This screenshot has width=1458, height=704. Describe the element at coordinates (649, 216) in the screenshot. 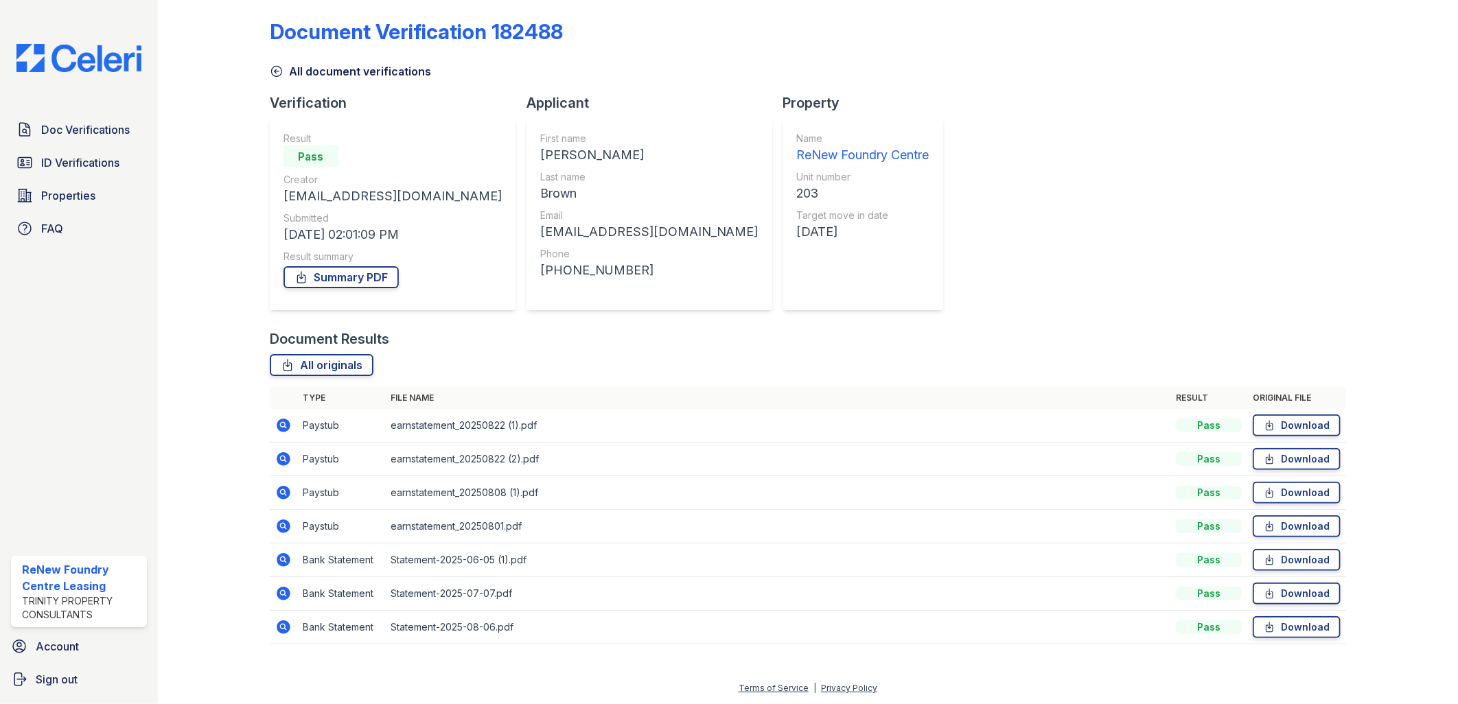

I see `div: Email` at that location.